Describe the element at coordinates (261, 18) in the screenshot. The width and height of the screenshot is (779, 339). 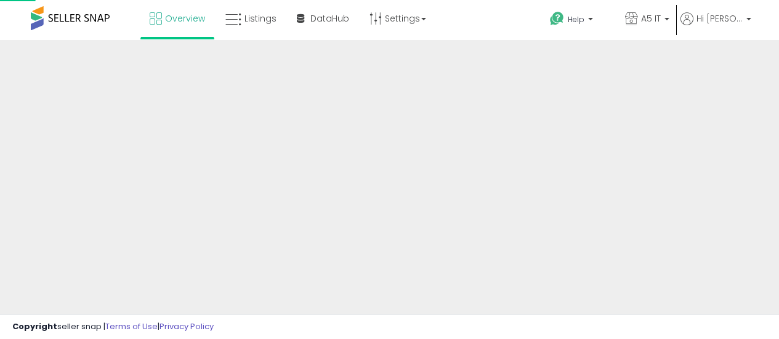
I see `span: Listings` at that location.